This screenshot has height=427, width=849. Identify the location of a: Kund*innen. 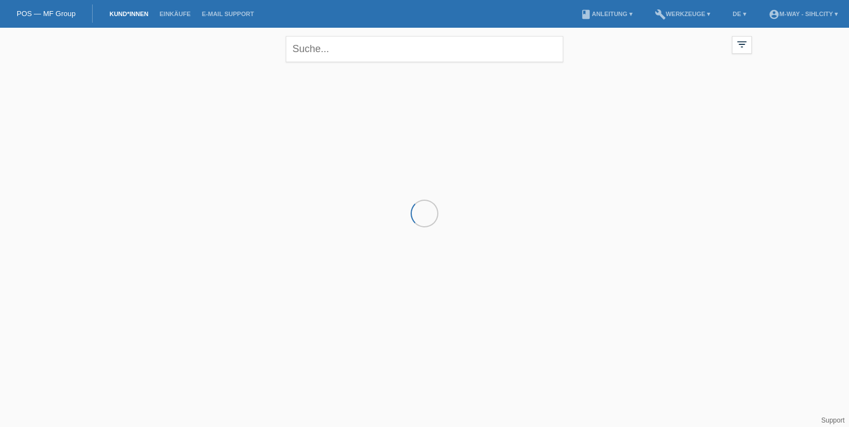
(129, 14).